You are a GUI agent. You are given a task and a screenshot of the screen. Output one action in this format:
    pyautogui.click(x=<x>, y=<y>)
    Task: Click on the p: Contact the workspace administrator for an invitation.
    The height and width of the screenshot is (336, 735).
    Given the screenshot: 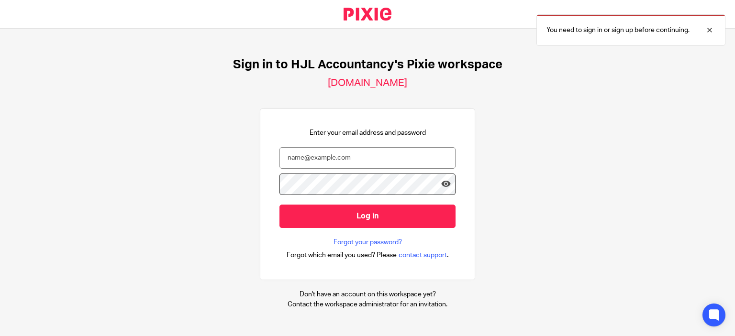 What is the action you would take?
    pyautogui.click(x=367, y=305)
    